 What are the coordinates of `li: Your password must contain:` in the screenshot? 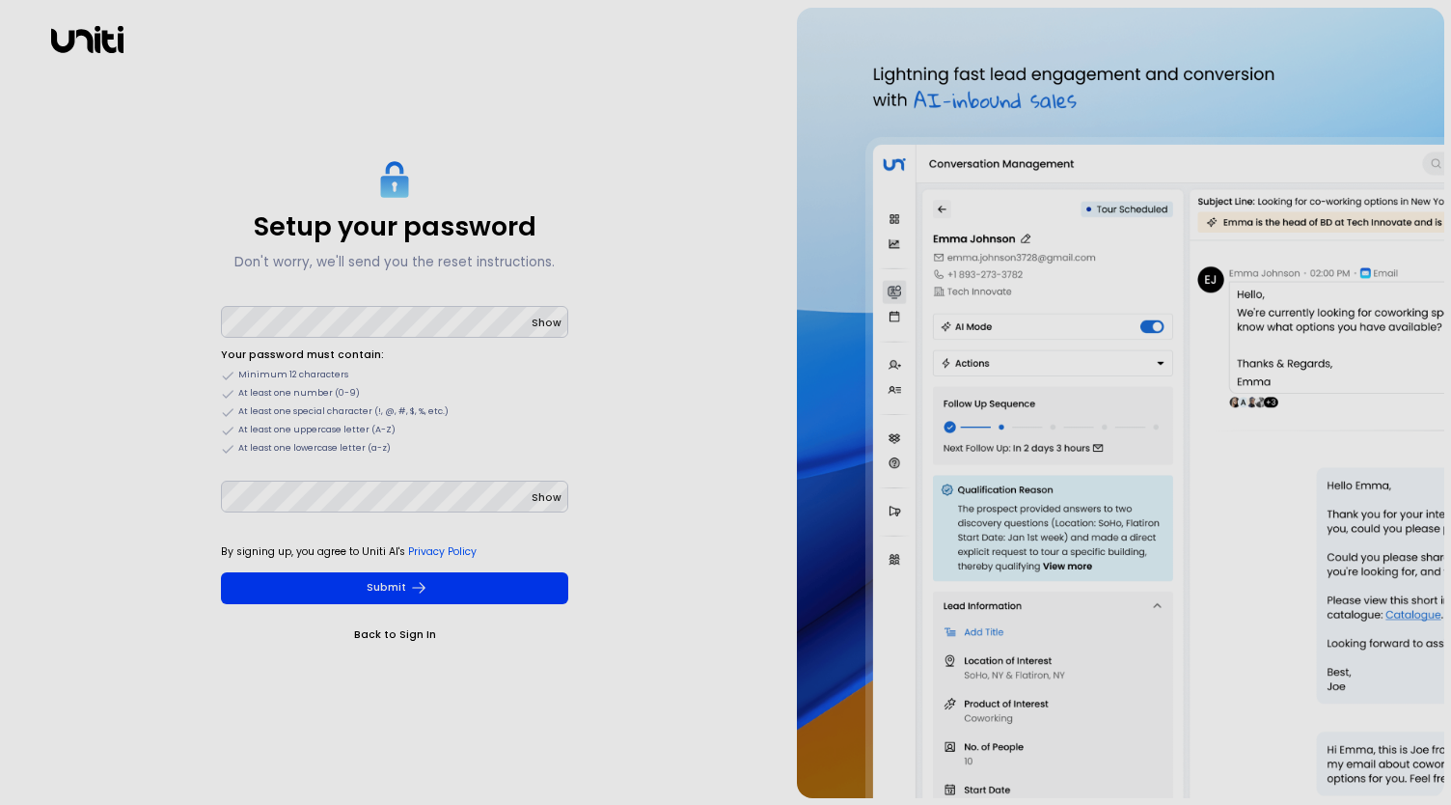 It's located at (395, 355).